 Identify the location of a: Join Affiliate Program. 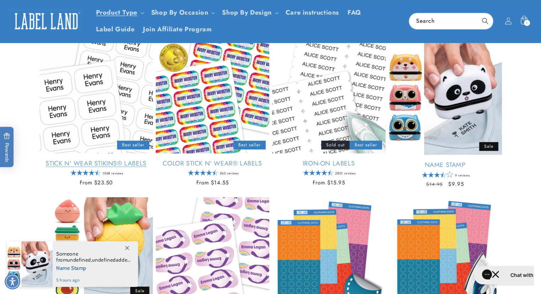
(177, 29).